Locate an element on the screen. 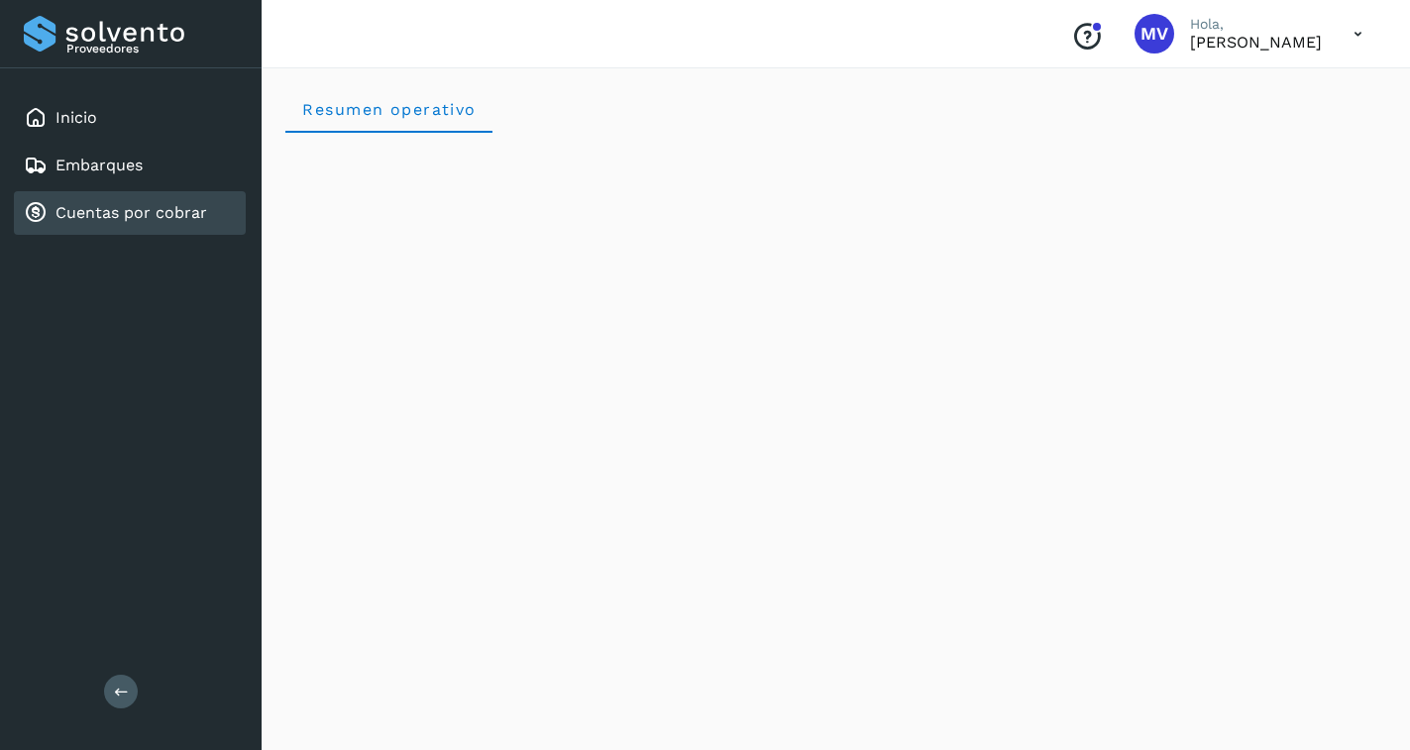  div: Embarques is located at coordinates (130, 165).